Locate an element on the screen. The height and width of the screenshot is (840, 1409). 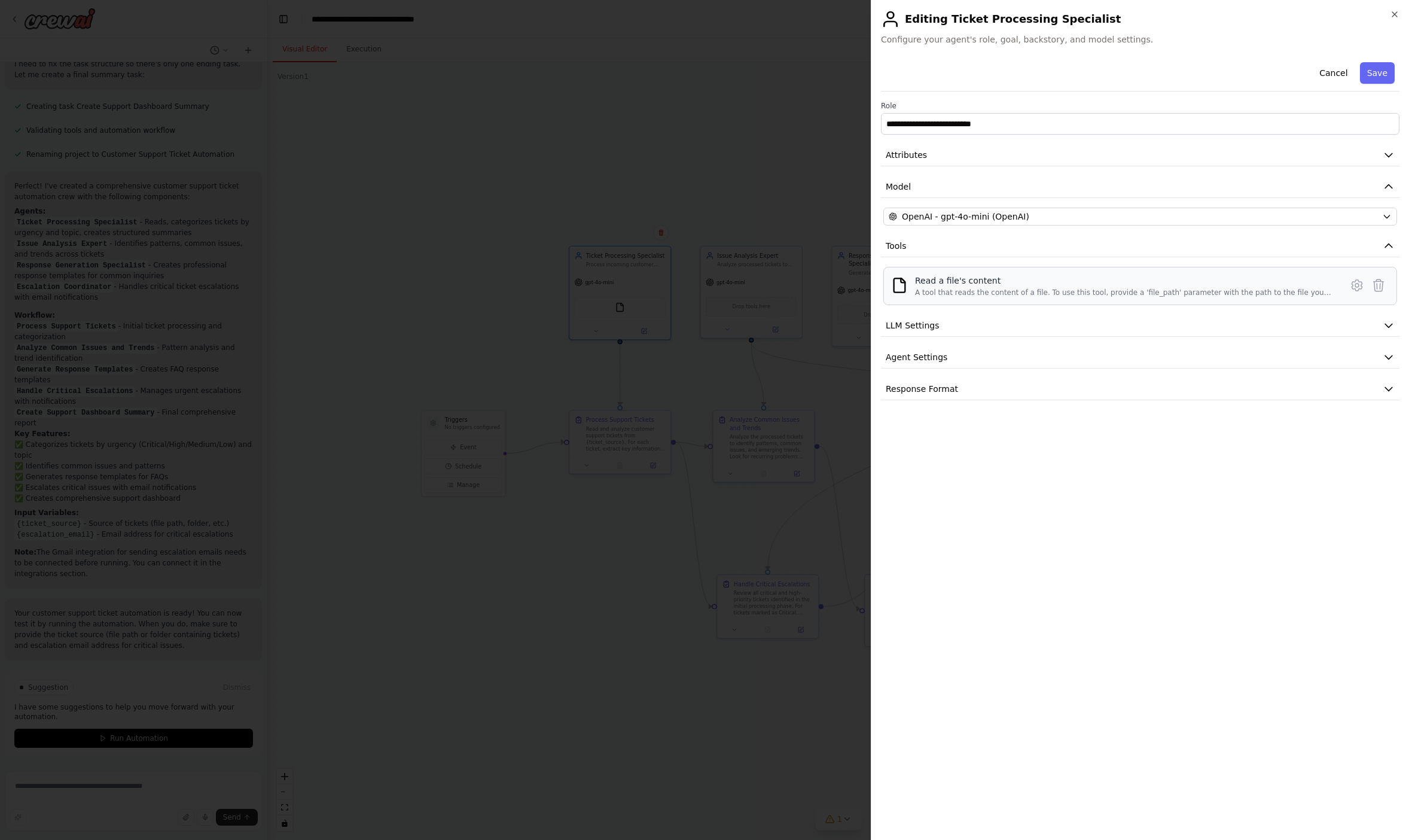
button: Model is located at coordinates (1140, 186).